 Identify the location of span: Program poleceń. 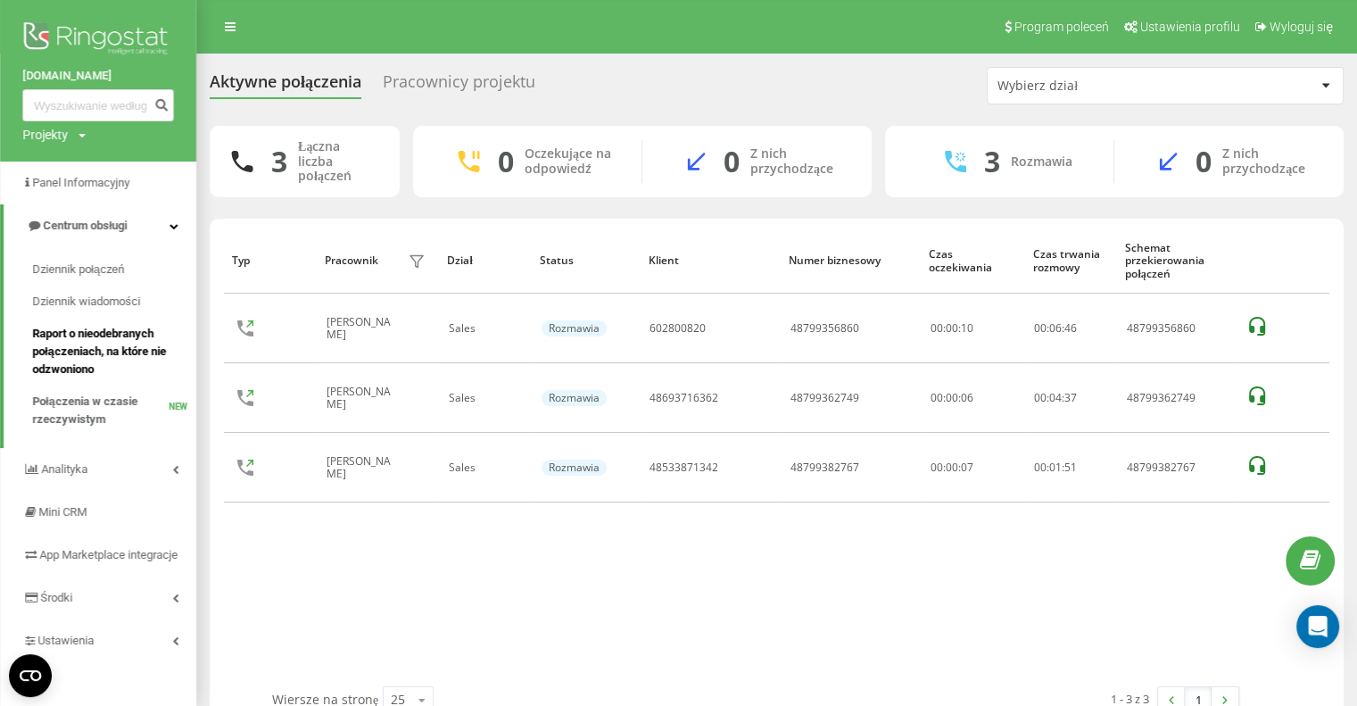
(1062, 27).